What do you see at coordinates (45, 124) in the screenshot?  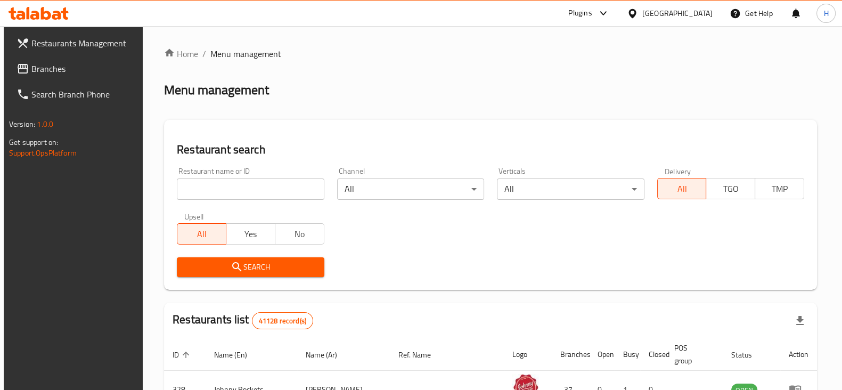 I see `span: 1.0.0` at bounding box center [45, 124].